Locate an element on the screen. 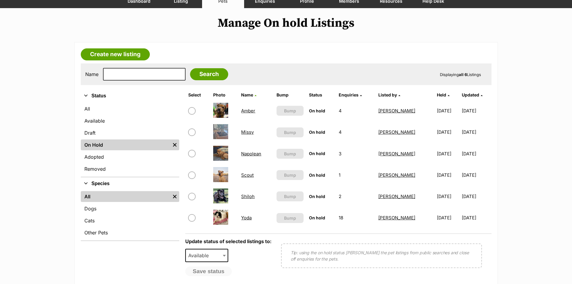 Image resolution: width=572 pixels, height=284 pixels. a: Amber is located at coordinates (248, 111).